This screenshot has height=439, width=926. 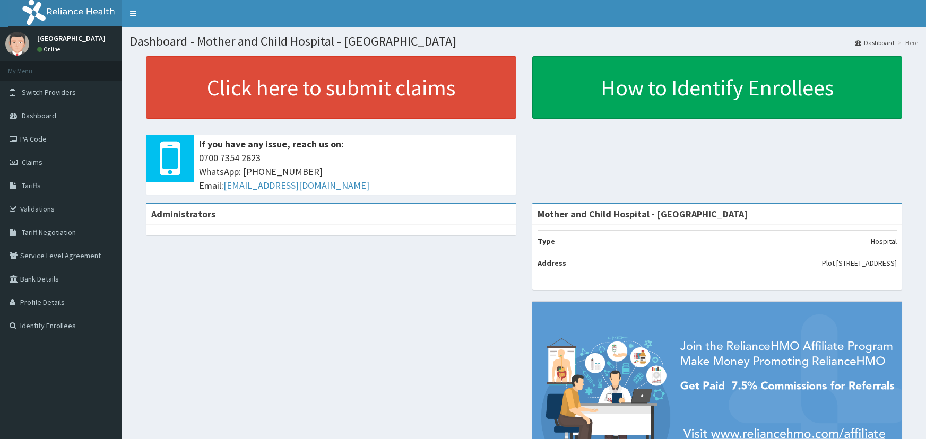 What do you see at coordinates (32, 162) in the screenshot?
I see `span: Claims` at bounding box center [32, 162].